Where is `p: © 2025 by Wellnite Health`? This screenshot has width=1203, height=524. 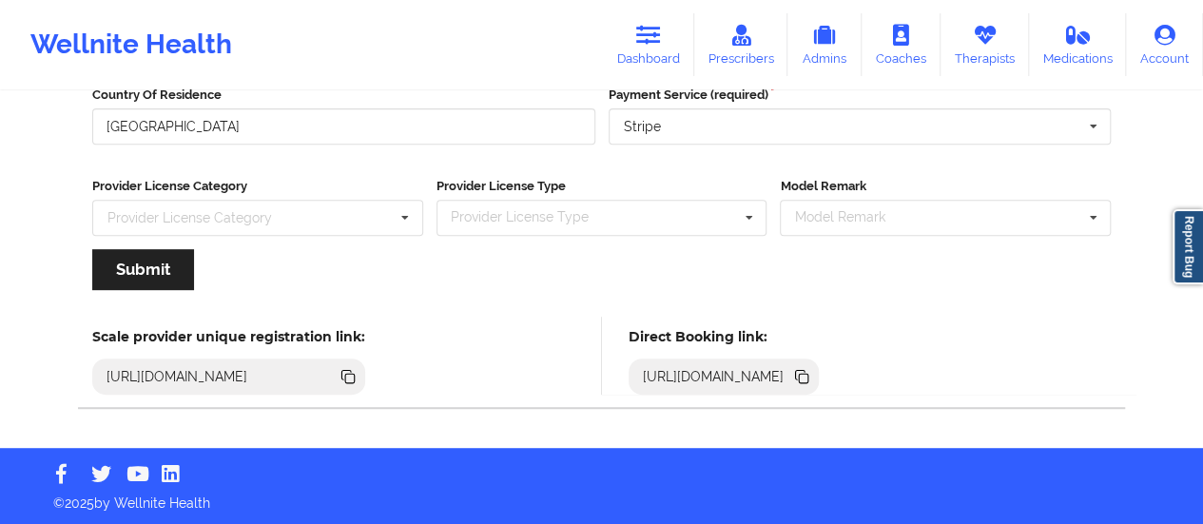
p: © 2025 by Wellnite Health is located at coordinates (601, 496).